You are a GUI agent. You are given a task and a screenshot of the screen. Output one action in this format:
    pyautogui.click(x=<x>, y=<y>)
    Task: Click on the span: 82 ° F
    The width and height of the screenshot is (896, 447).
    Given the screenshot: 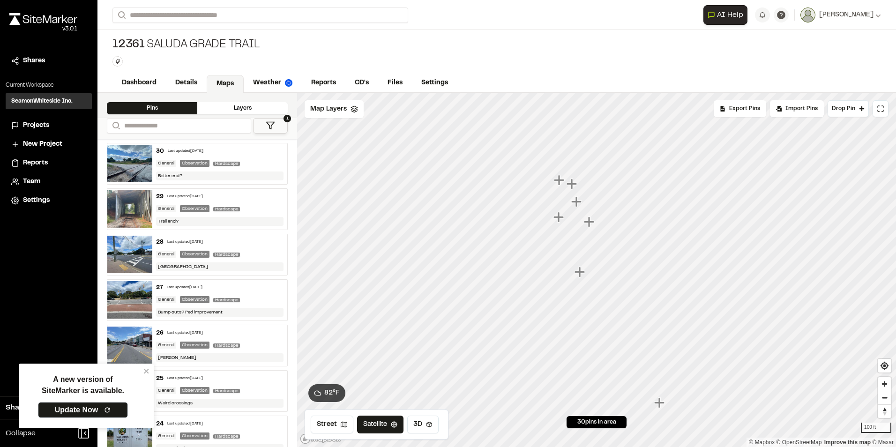 What is the action you would take?
    pyautogui.click(x=332, y=393)
    